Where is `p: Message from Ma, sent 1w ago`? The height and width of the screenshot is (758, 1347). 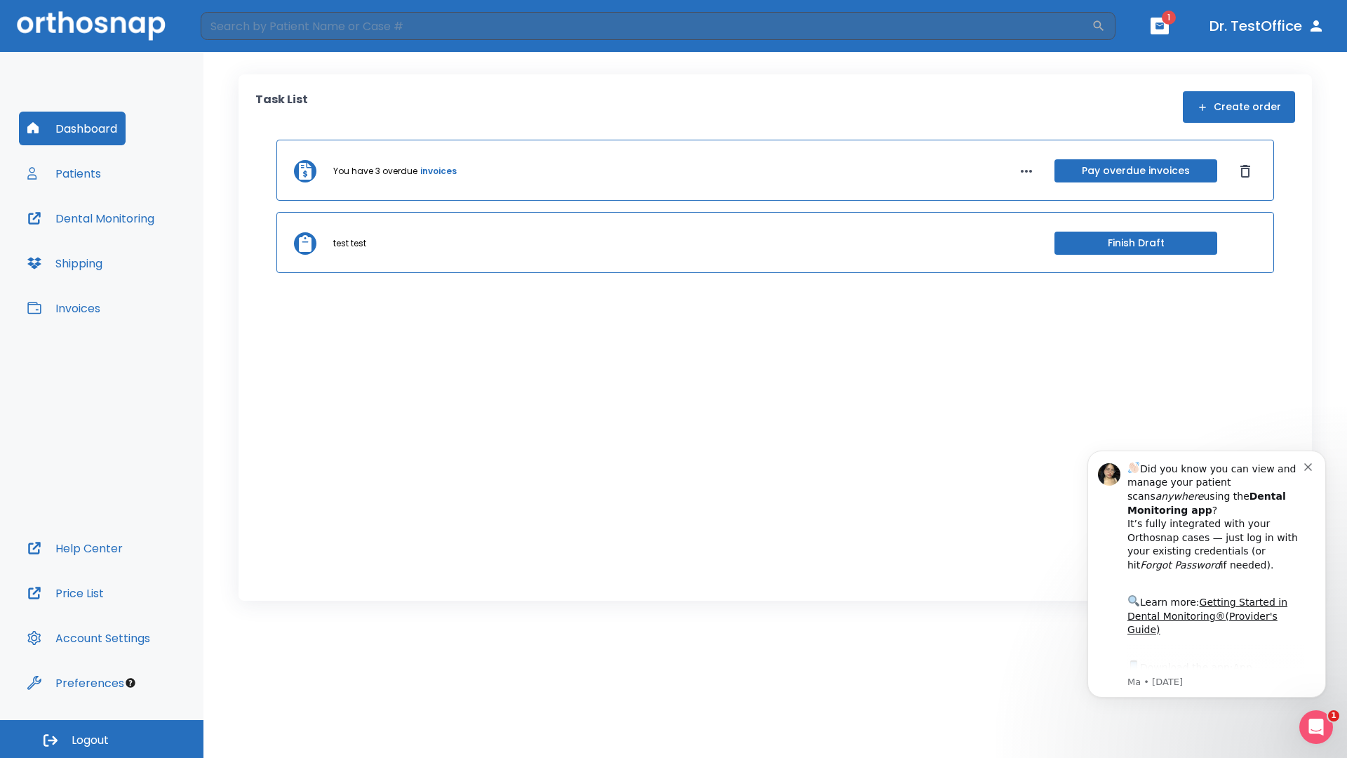 p: Message from Ma, sent 1w ago is located at coordinates (149, 253).